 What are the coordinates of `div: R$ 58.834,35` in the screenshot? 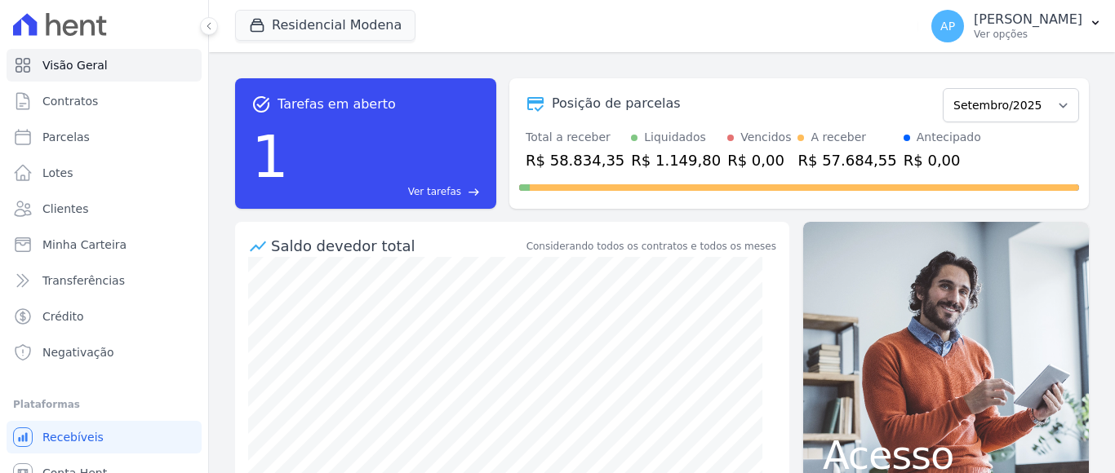 It's located at (574, 160).